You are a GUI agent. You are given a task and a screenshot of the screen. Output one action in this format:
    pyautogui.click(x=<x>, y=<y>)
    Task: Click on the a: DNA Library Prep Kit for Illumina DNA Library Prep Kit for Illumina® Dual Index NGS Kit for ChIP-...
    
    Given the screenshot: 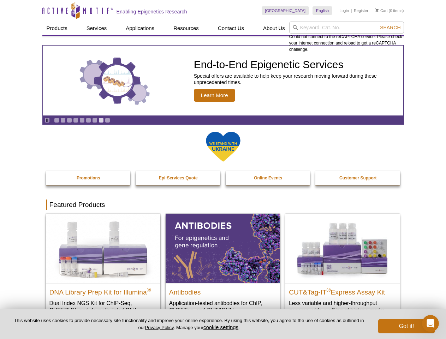 What is the action you would take?
    pyautogui.click(x=103, y=270)
    